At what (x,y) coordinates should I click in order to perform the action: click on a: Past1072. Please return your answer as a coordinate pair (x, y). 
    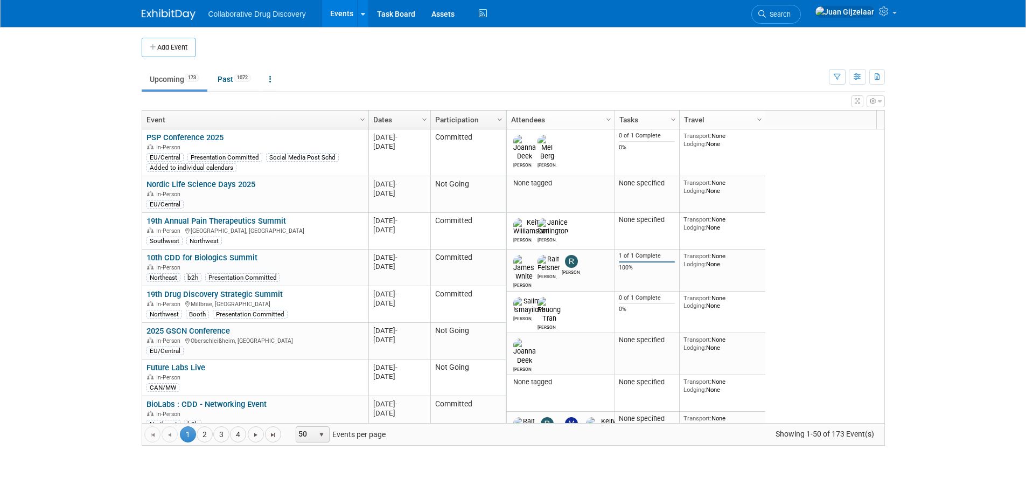
    Looking at the image, I should click on (234, 79).